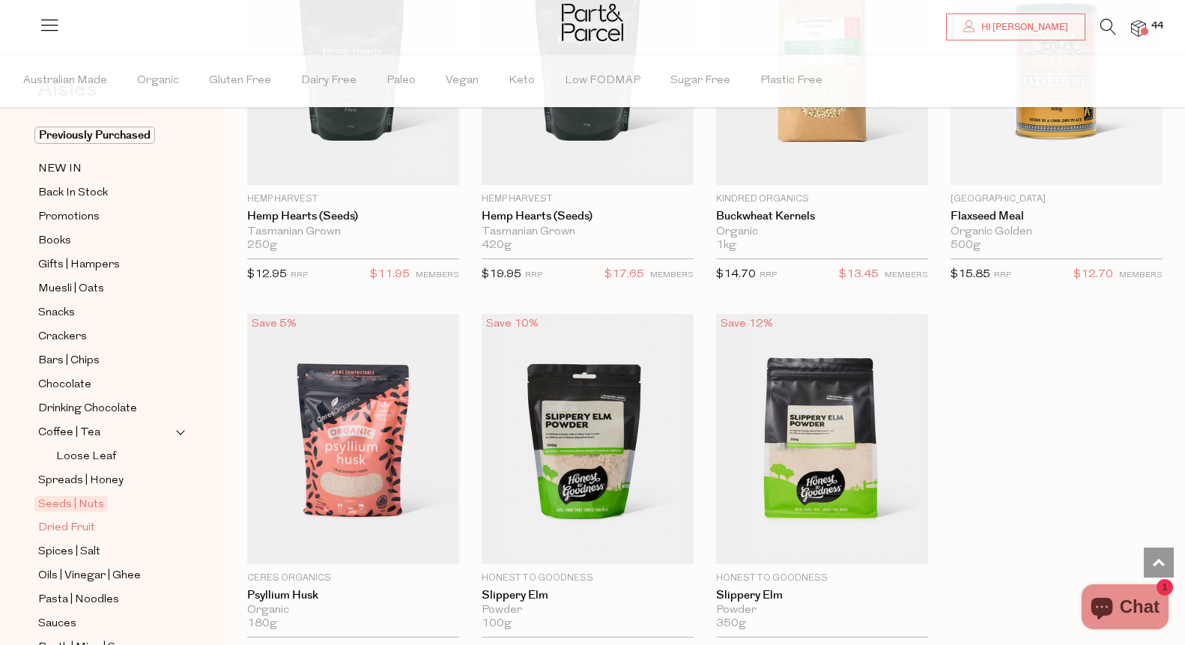  What do you see at coordinates (106, 384) in the screenshot?
I see `a: Chocolate` at bounding box center [106, 384].